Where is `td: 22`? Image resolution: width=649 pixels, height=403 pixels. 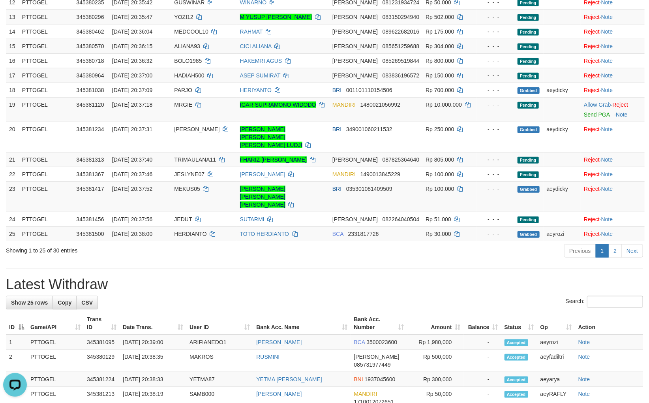 td: 22 is located at coordinates (12, 174).